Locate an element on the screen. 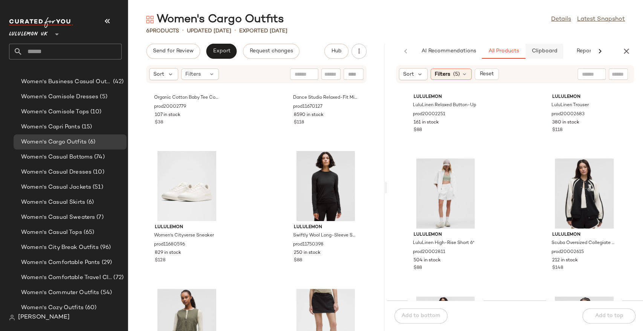  span: prod11670127 is located at coordinates (308, 107).